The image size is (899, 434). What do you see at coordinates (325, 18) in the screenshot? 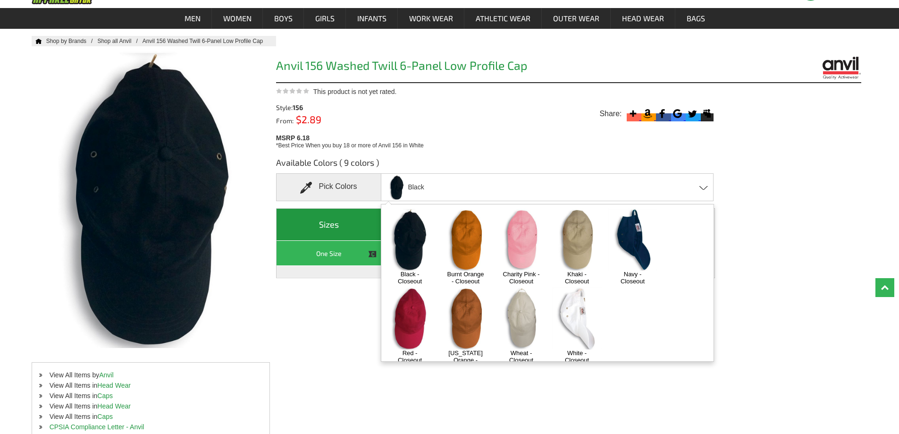
I see `a: Girls` at bounding box center [325, 18].